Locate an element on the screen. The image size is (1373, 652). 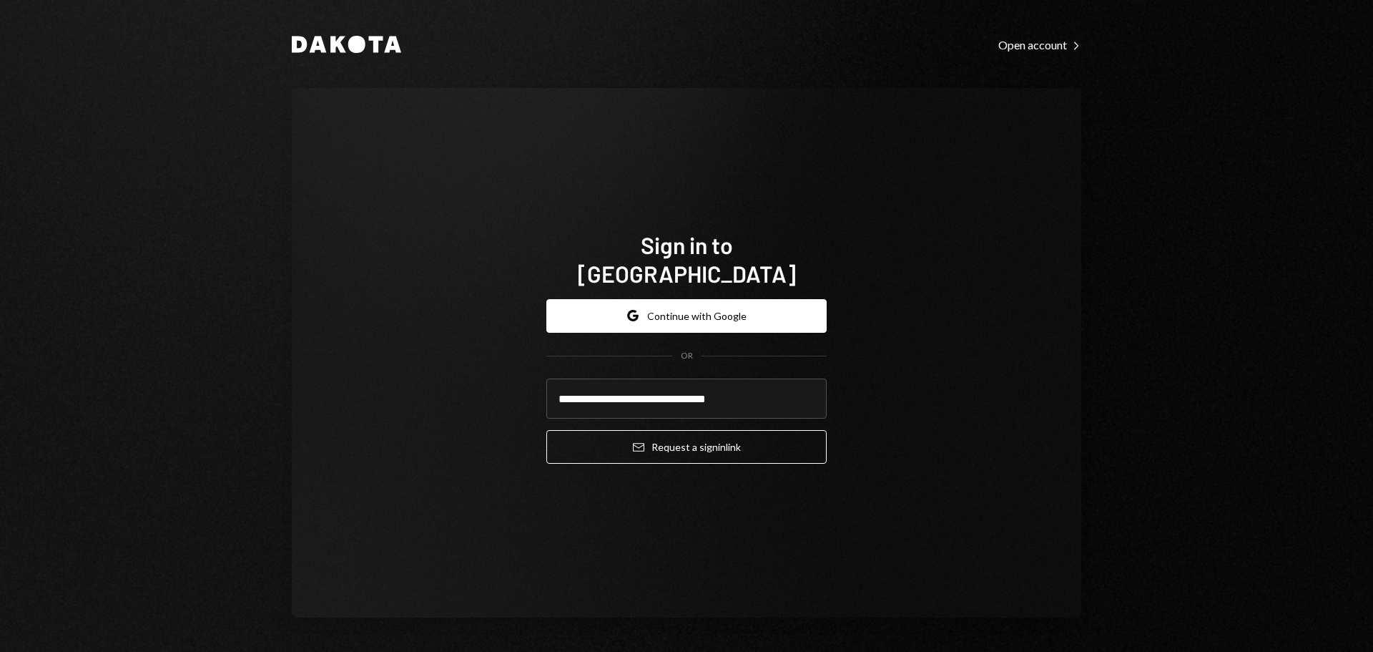
div: Open account is located at coordinates (1040, 45).